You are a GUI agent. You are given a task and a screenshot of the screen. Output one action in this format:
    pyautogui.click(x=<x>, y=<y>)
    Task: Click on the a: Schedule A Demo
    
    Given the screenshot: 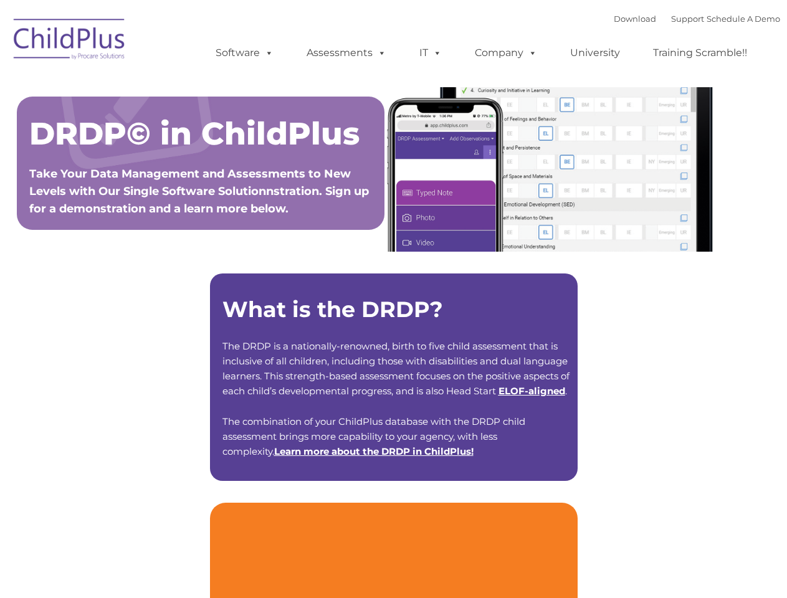 What is the action you would take?
    pyautogui.click(x=743, y=19)
    